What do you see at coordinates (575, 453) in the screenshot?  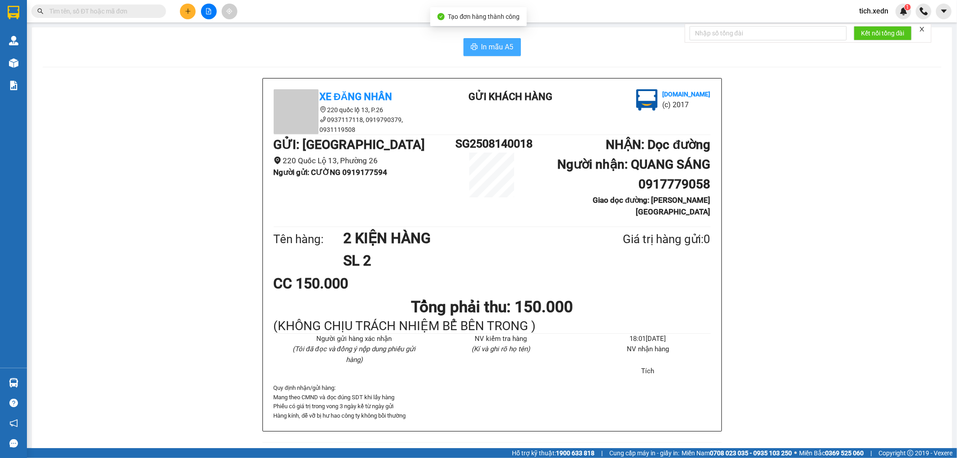 I see `strong: 1900 633 818` at bounding box center [575, 453].